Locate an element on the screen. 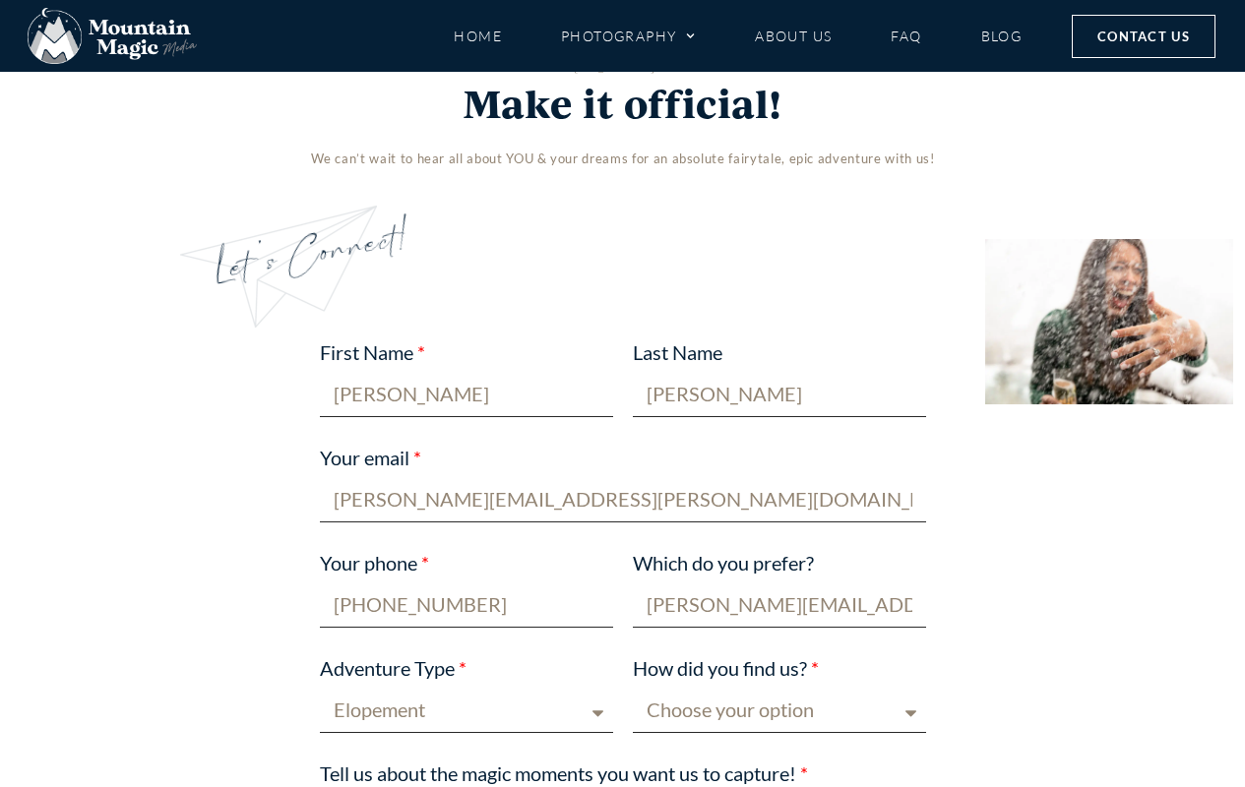 The width and height of the screenshot is (1245, 787). h2: Make it official! is located at coordinates (623, 103).